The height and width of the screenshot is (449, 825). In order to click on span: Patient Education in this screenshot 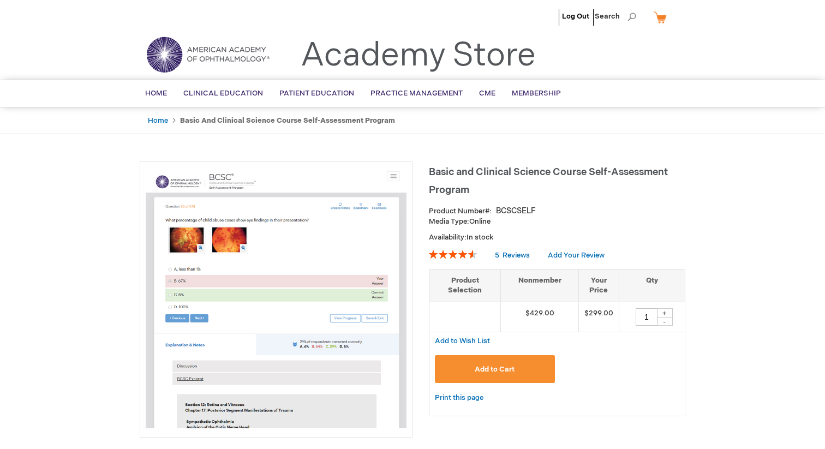, I will do `click(316, 93)`.